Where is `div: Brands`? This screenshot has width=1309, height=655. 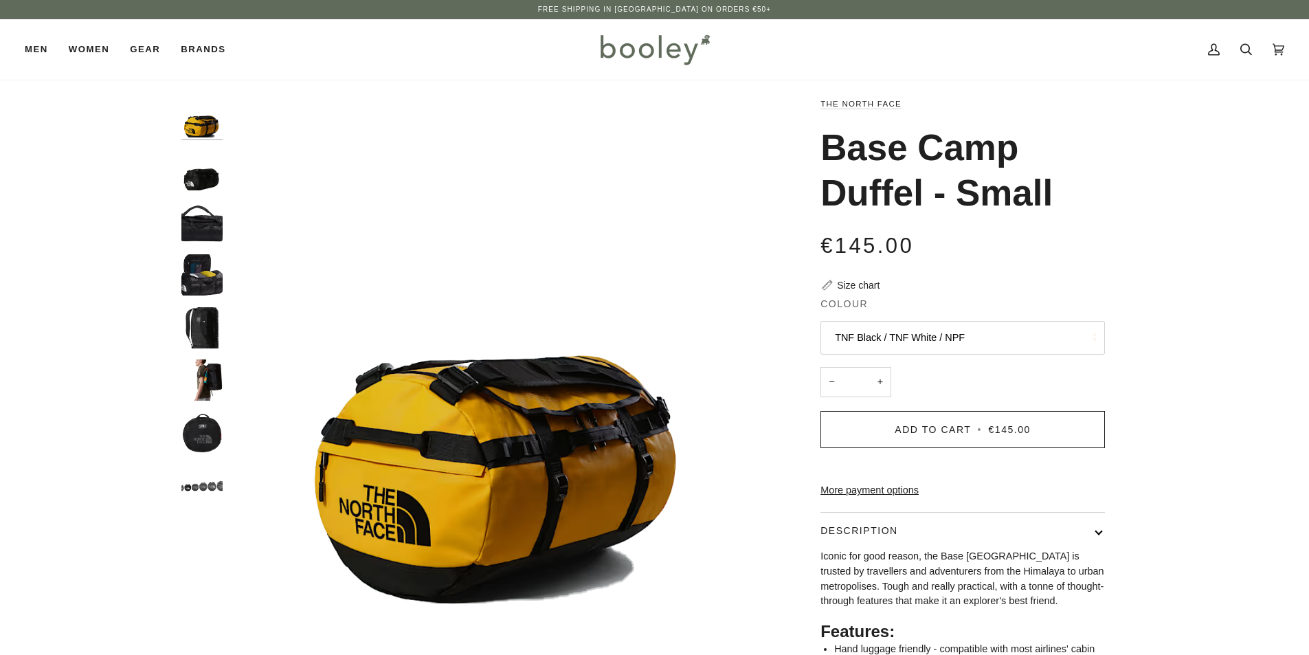 div: Brands is located at coordinates (203, 49).